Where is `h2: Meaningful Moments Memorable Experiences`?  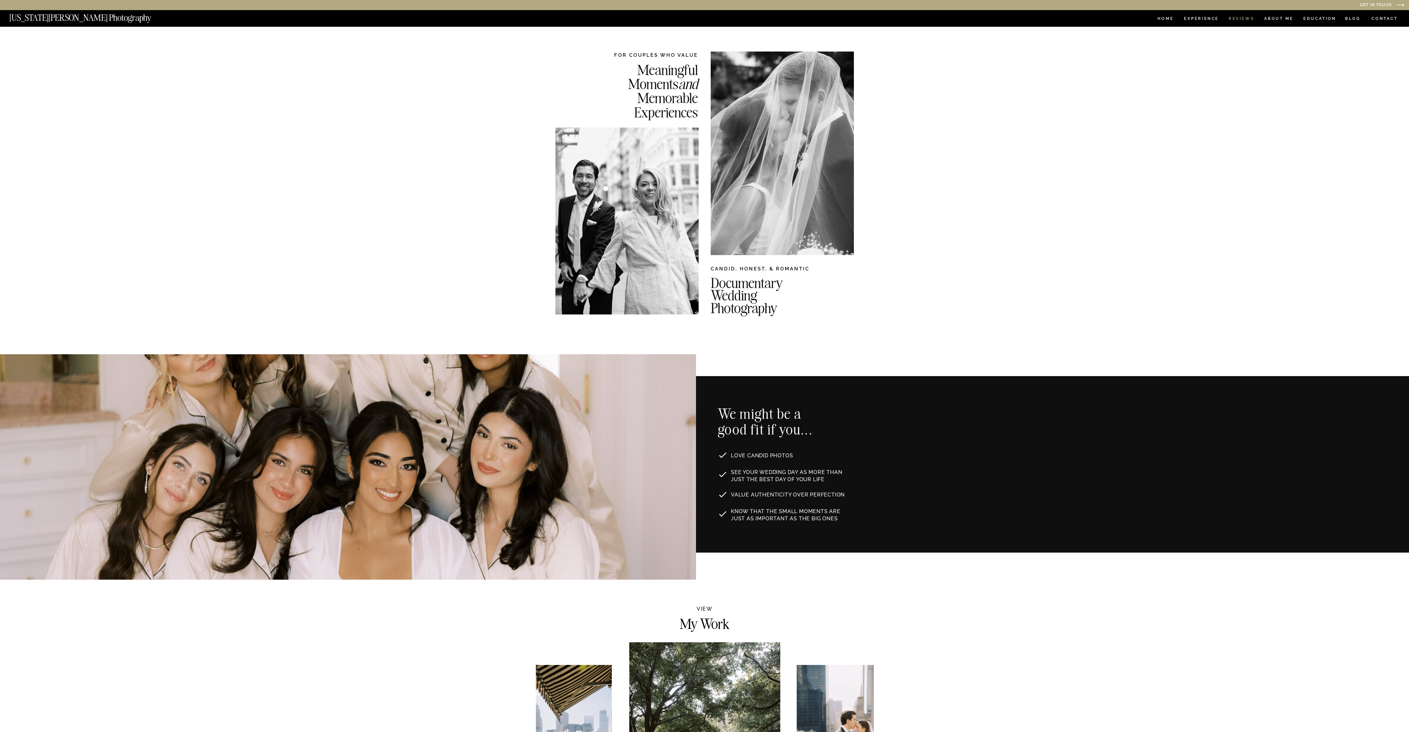 h2: Meaningful Moments Memorable Experiences is located at coordinates (646, 90).